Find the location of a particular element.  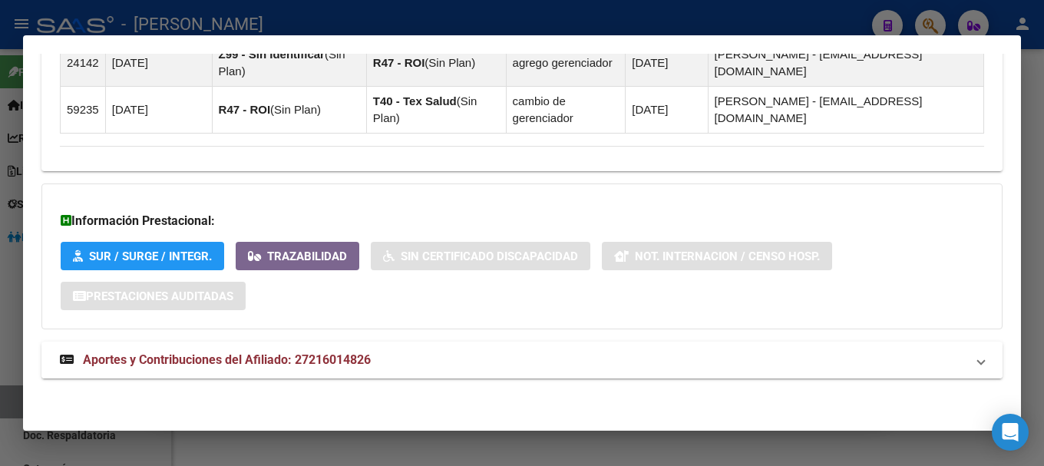

strong: T40 - Tex Salud is located at coordinates (415, 101).